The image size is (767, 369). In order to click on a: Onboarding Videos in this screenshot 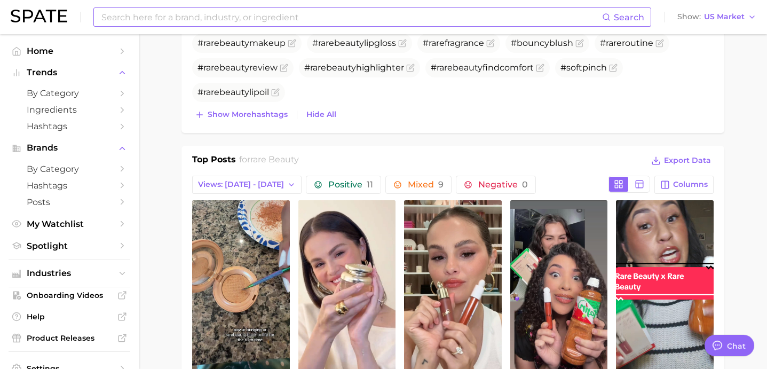, I will do `click(69, 295)`.